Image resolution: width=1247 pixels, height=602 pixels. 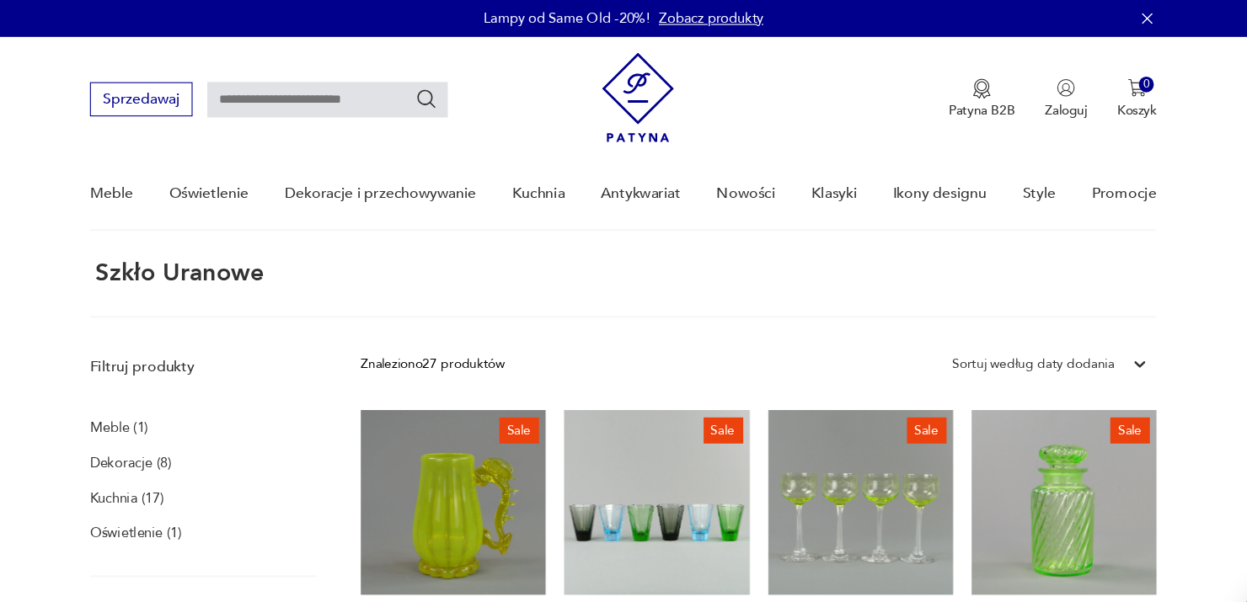 What do you see at coordinates (174, 422) in the screenshot?
I see `p: Dekoracje (8)` at bounding box center [174, 422].